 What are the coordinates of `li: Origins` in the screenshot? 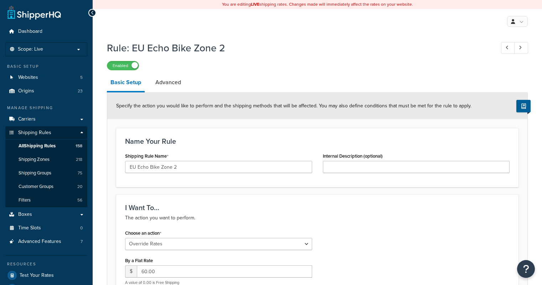 It's located at (46, 91).